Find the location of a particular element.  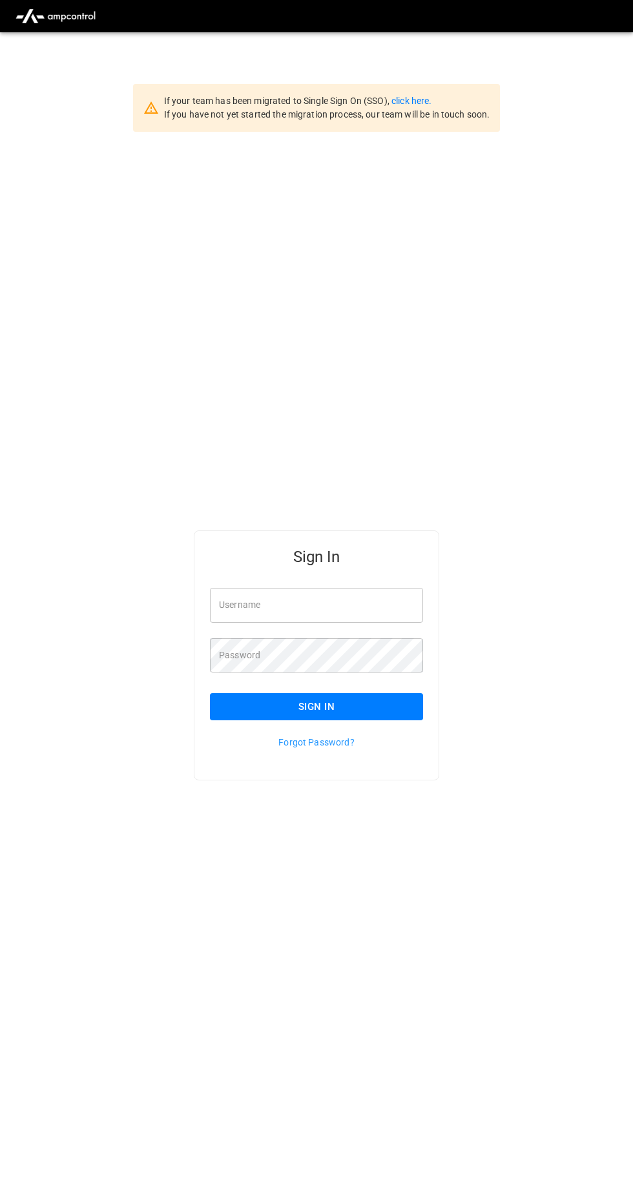

p: Forgot Password? is located at coordinates (316, 742).